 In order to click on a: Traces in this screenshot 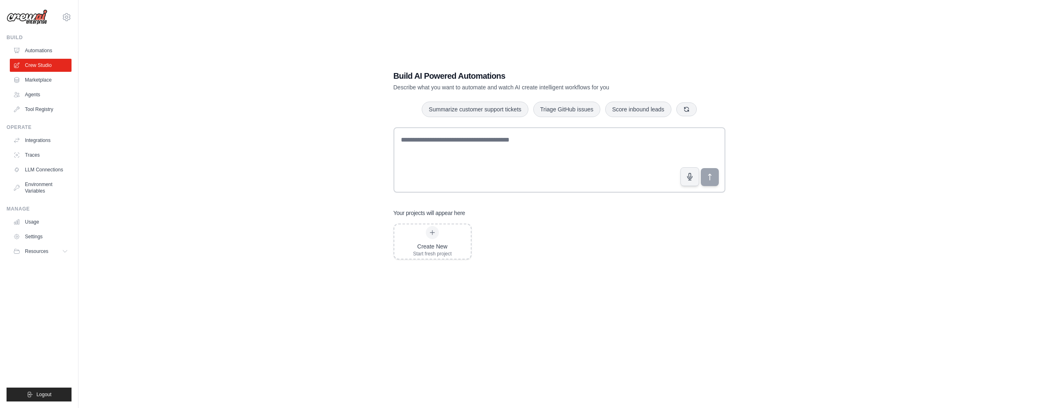, I will do `click(40, 155)`.